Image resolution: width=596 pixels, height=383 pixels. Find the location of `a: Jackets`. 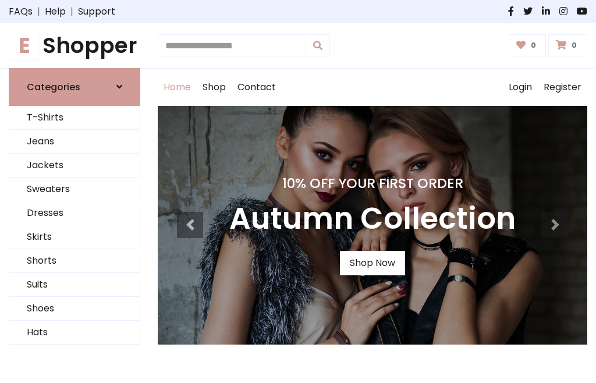

a: Jackets is located at coordinates (74, 165).